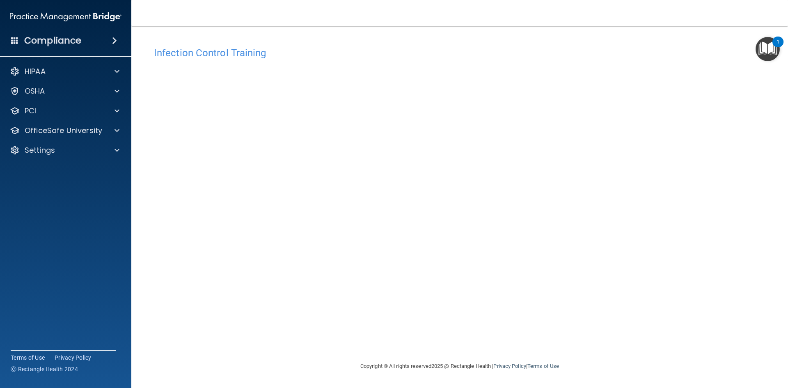 The width and height of the screenshot is (788, 388). I want to click on span: Ⓒ Rectangle Health 2024, so click(44, 369).